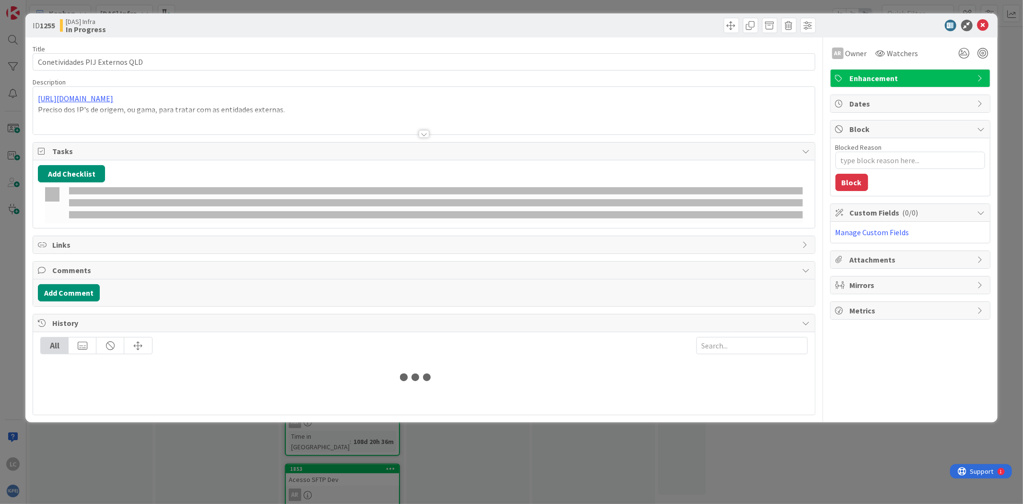  Describe the element at coordinates (47, 25) in the screenshot. I see `b: 1255` at that location.